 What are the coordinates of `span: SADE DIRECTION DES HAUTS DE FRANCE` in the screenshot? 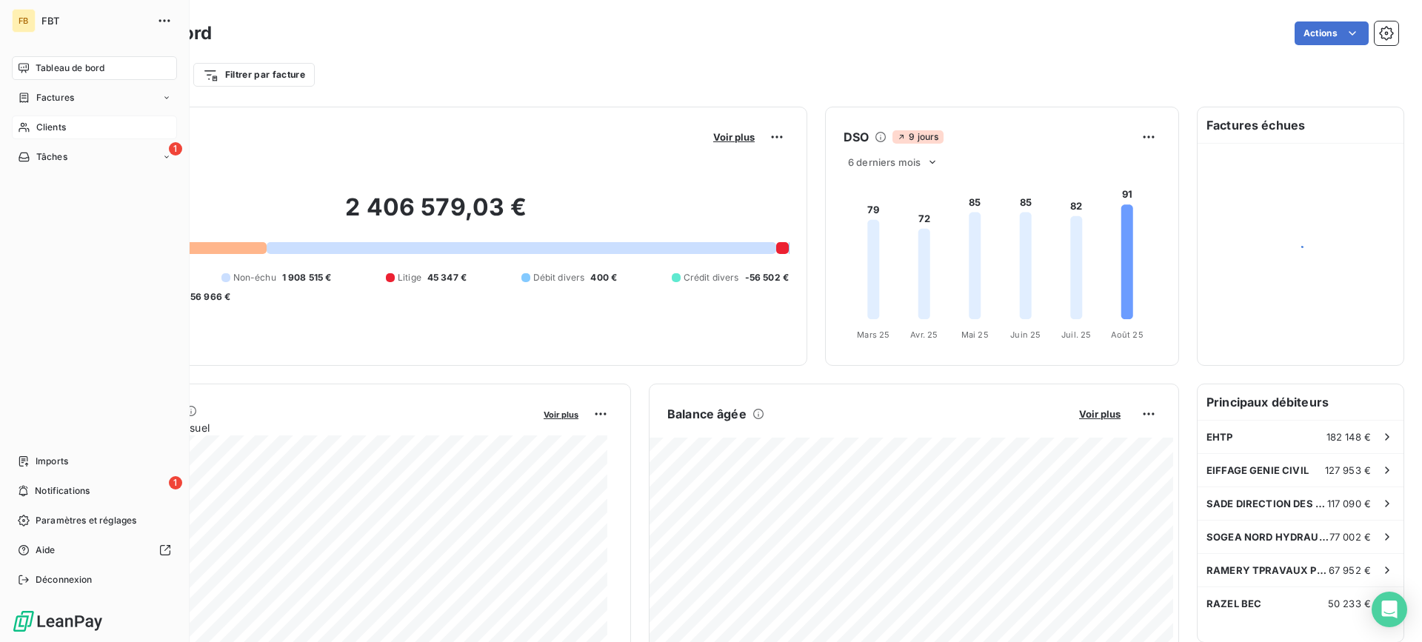 It's located at (1267, 504).